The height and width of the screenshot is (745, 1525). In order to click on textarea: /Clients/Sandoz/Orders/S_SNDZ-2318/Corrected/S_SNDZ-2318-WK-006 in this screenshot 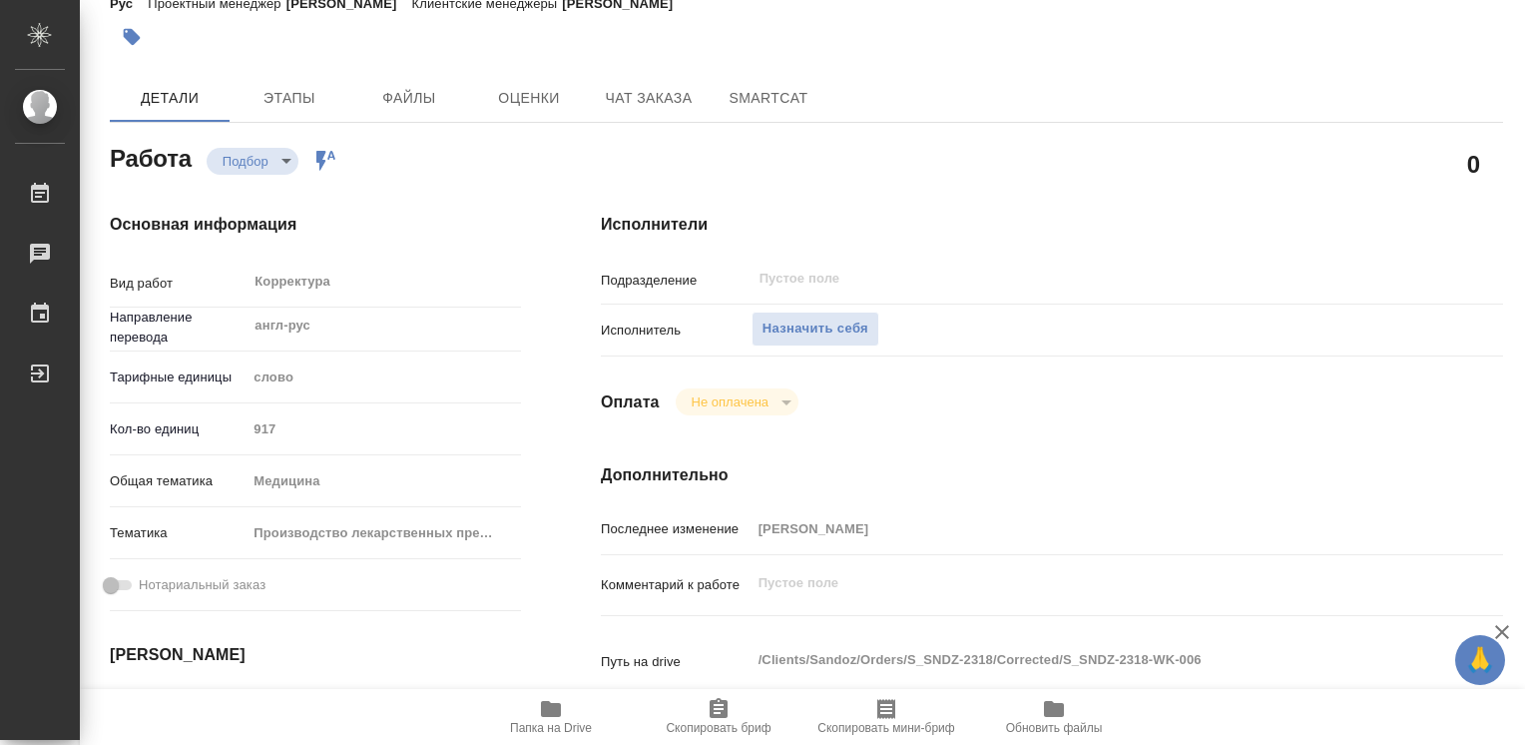, I will do `click(1090, 660)`.